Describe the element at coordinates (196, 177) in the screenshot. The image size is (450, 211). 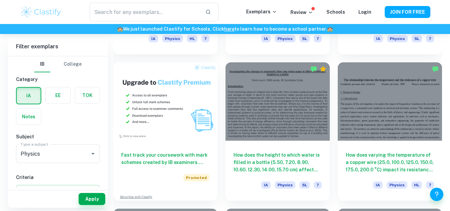
I see `span: Promoted` at that location.